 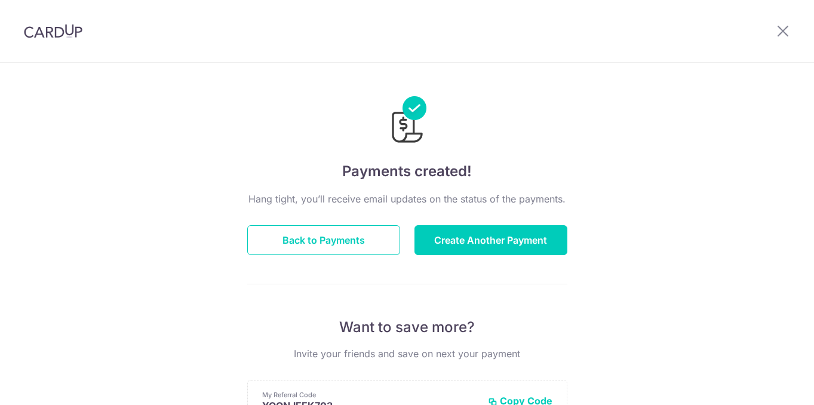 What do you see at coordinates (407, 121) in the screenshot?
I see `img: Payments` at bounding box center [407, 121].